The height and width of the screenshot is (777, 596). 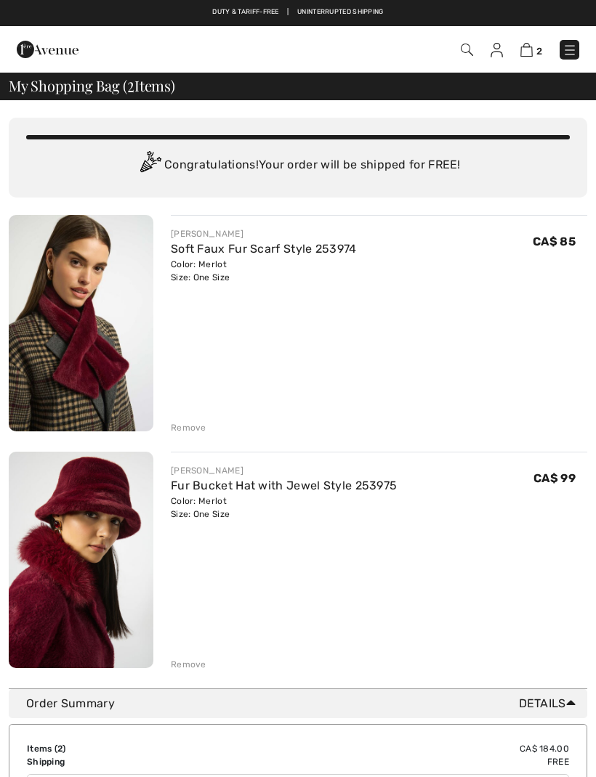 I want to click on a: Soft Faux Fur Scarf Style 253974, so click(x=264, y=248).